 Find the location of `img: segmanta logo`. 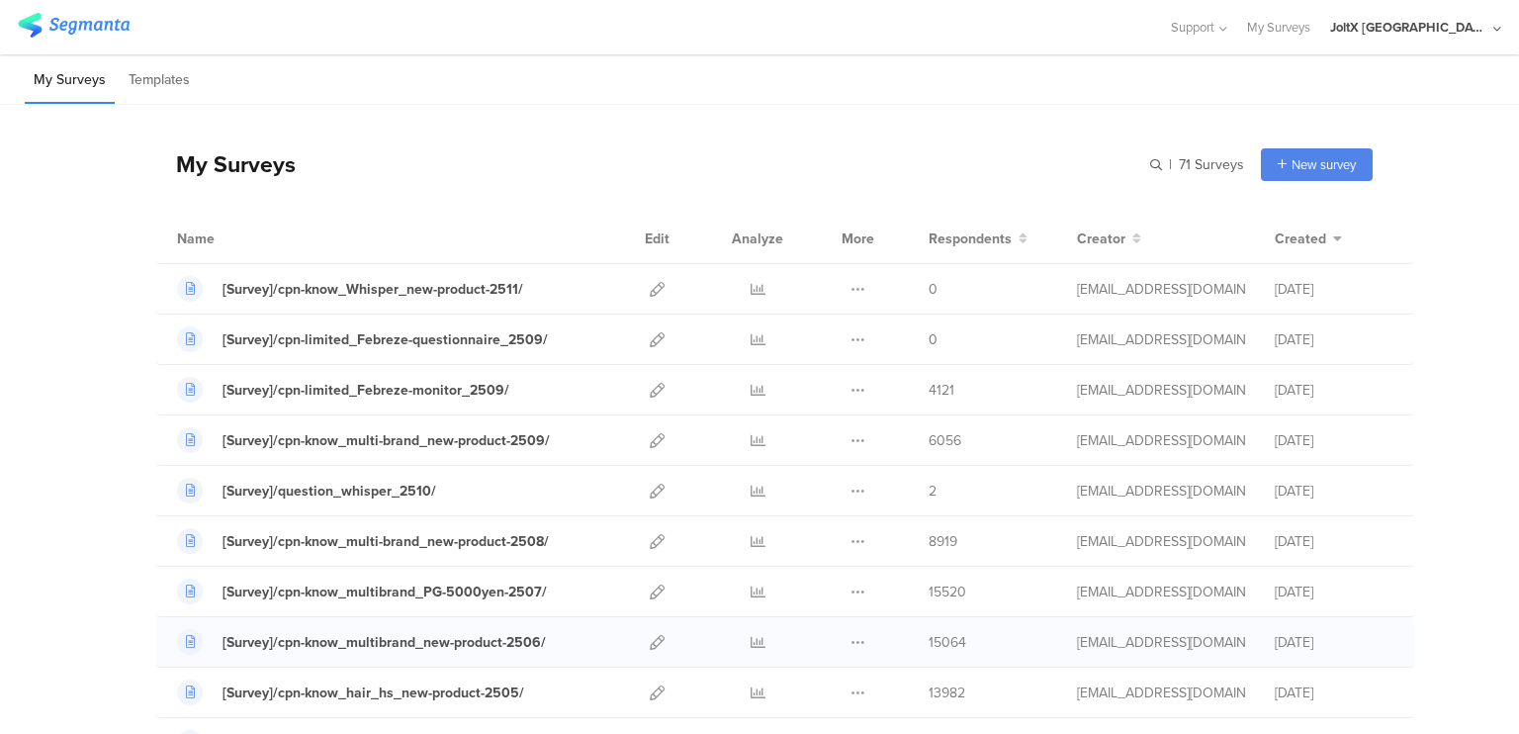

img: segmanta logo is located at coordinates (73, 25).